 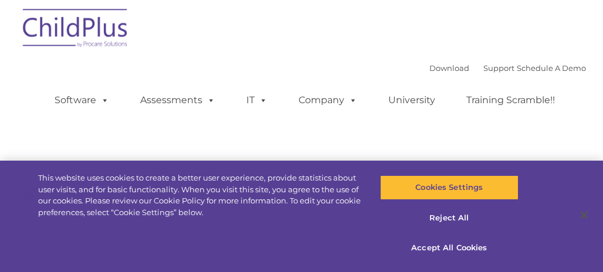 I want to click on a: Assessments, so click(x=178, y=100).